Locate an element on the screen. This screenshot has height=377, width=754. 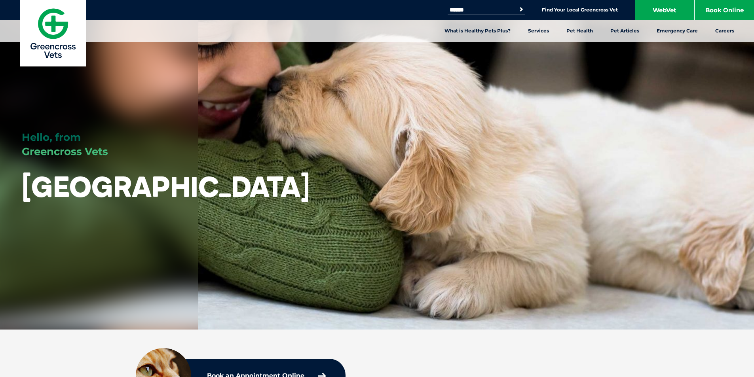
a: Pet Health is located at coordinates (579, 31).